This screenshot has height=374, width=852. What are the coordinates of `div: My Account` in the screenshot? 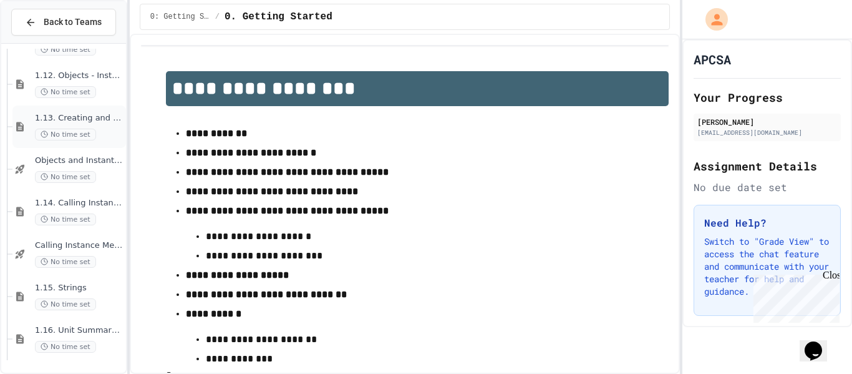 It's located at (712, 19).